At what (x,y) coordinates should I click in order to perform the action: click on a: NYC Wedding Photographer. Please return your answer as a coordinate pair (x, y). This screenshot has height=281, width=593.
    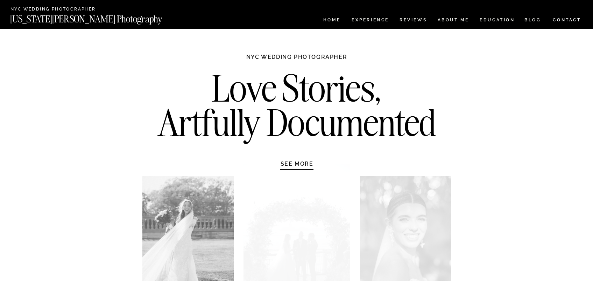
    Looking at the image, I should click on (63, 9).